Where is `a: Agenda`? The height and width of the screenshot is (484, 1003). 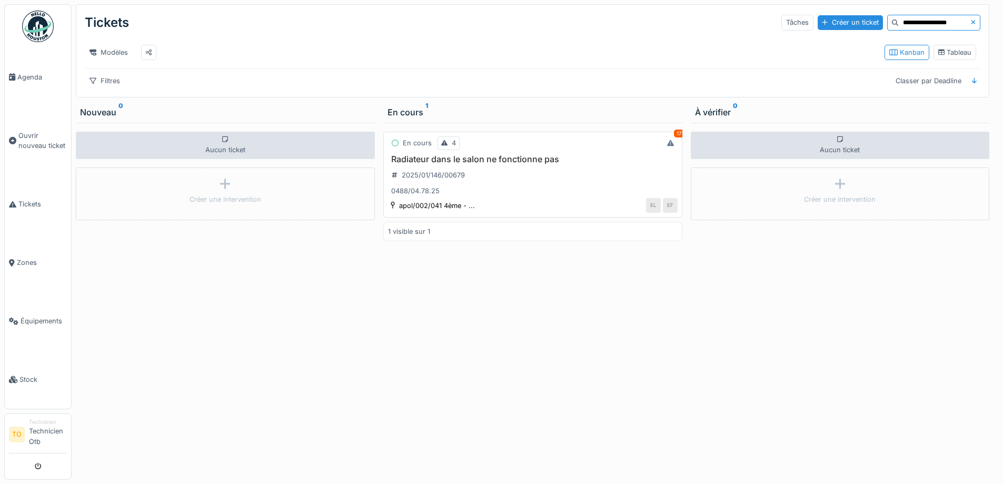
a: Agenda is located at coordinates (38, 77).